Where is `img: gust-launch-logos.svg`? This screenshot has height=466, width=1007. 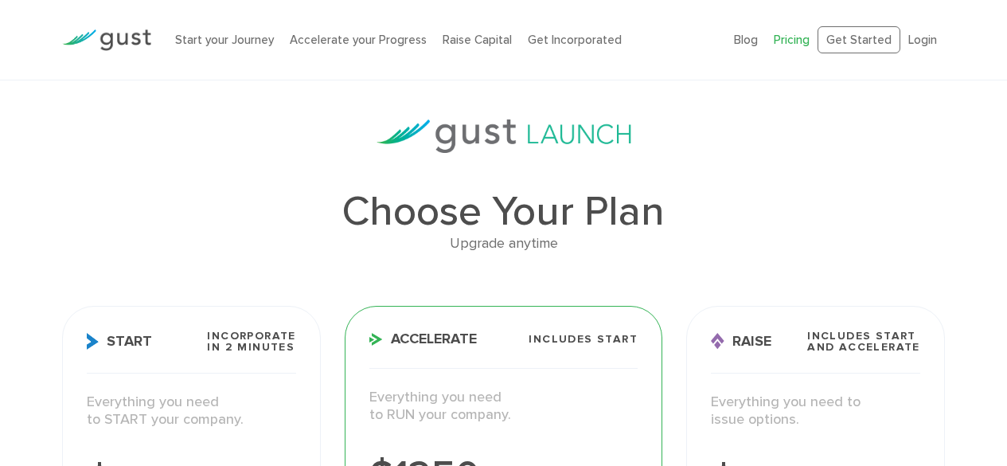 img: gust-launch-logos.svg is located at coordinates (504, 136).